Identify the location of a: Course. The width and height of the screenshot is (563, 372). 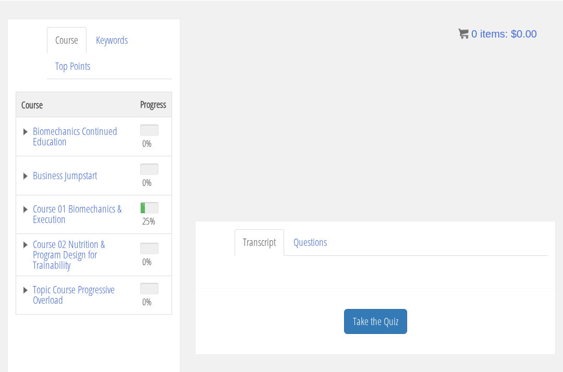
(67, 41).